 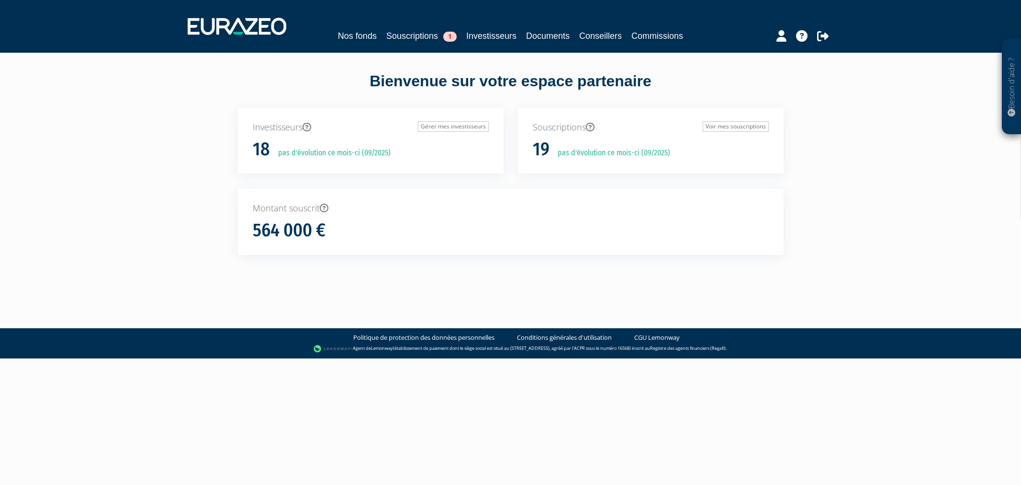 I want to click on h1: 19, so click(x=541, y=149).